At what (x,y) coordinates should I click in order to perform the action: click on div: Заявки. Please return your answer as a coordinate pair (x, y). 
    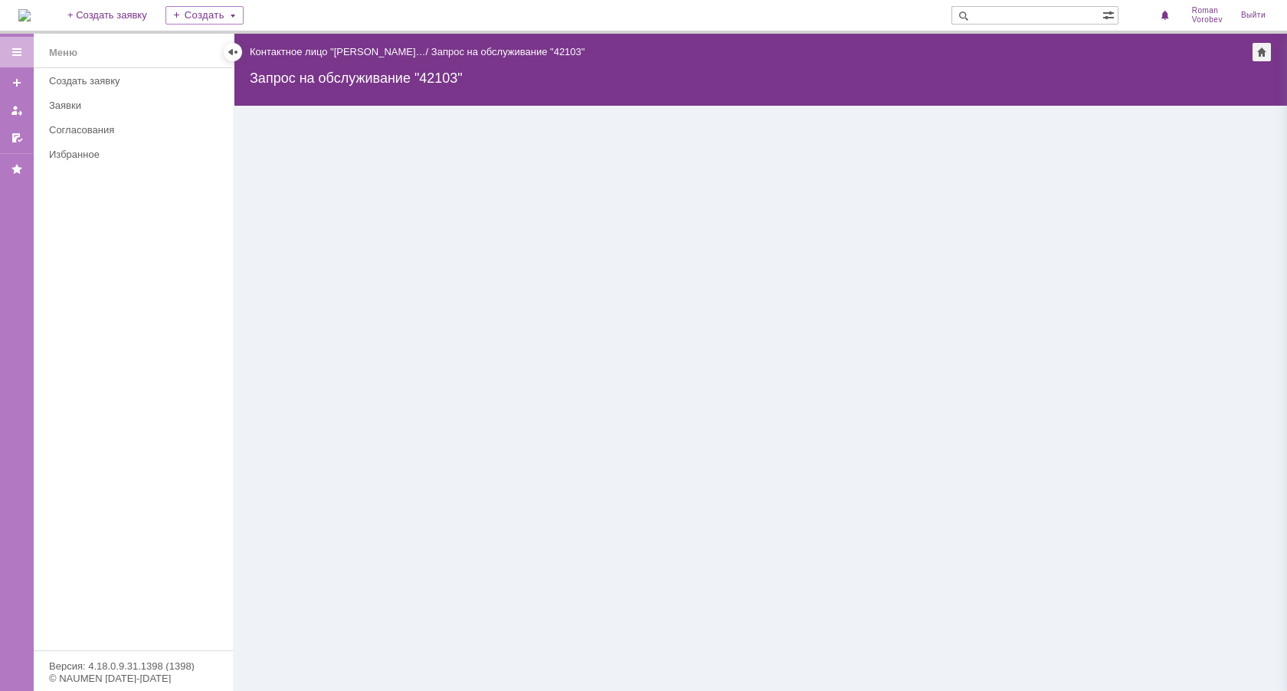
    Looking at the image, I should click on (136, 105).